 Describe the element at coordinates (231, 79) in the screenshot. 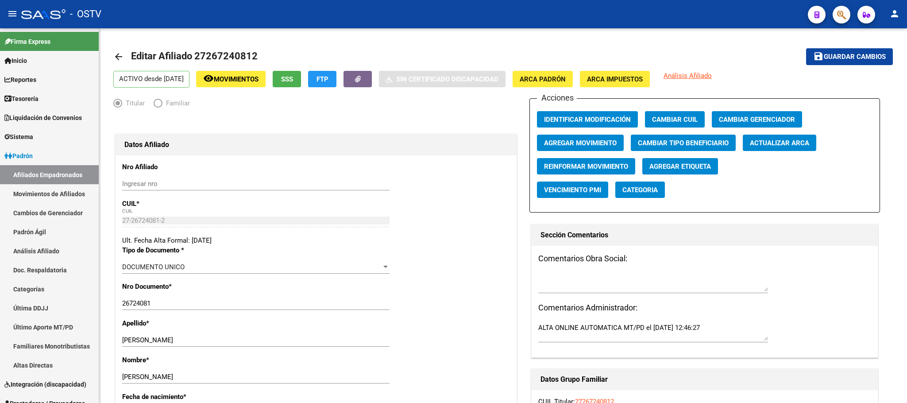

I see `button: Movimientos` at that location.